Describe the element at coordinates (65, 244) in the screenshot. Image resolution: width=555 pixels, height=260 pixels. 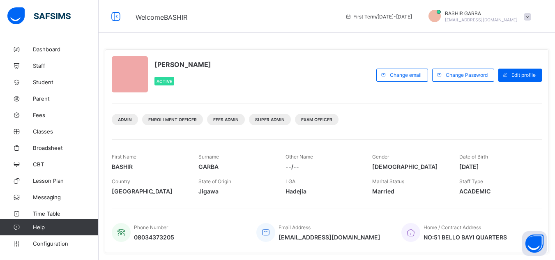
I see `span: Configuration` at that location.